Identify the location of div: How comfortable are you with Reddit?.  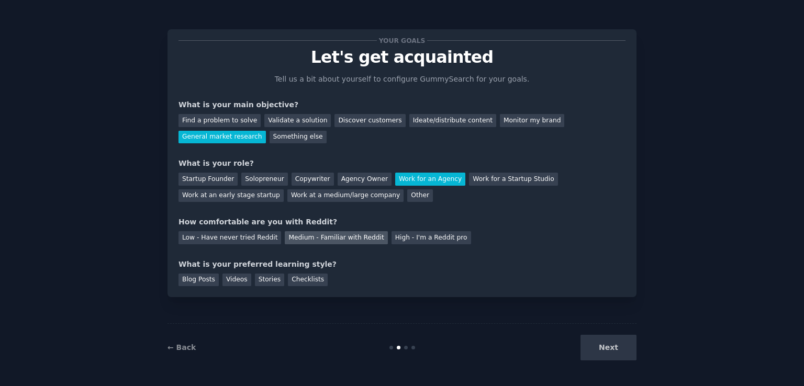
(402, 222).